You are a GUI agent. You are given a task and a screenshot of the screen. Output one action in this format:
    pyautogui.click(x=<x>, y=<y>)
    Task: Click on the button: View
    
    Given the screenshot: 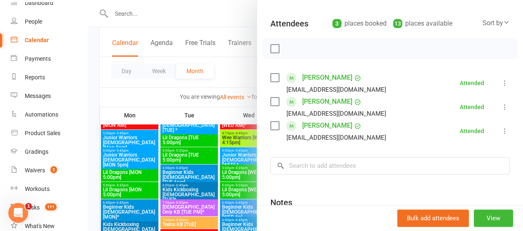 What is the action you would take?
    pyautogui.click(x=493, y=218)
    